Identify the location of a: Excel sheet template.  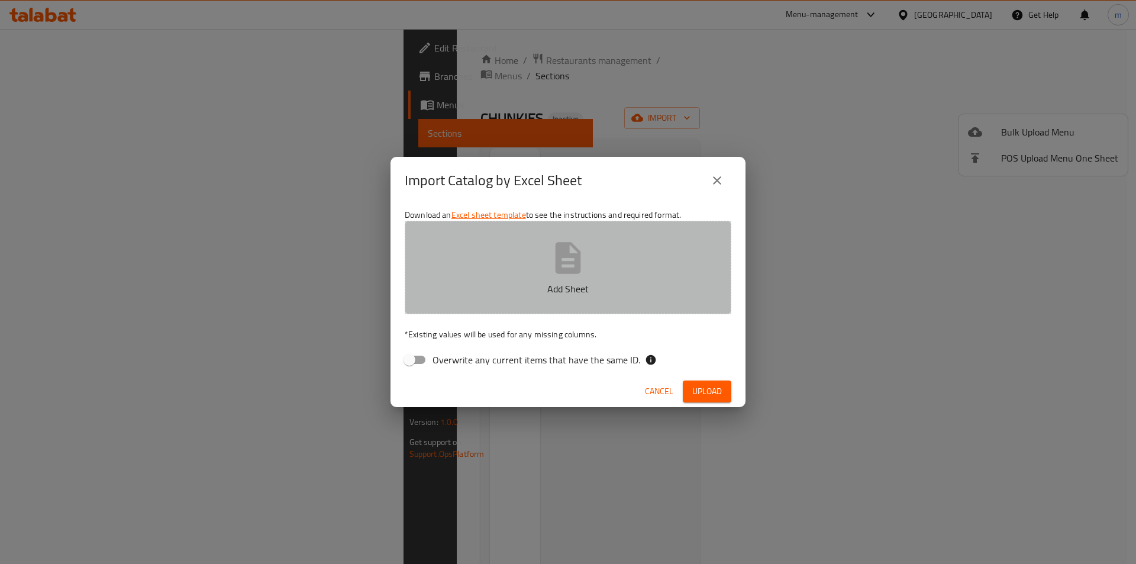
(489, 215).